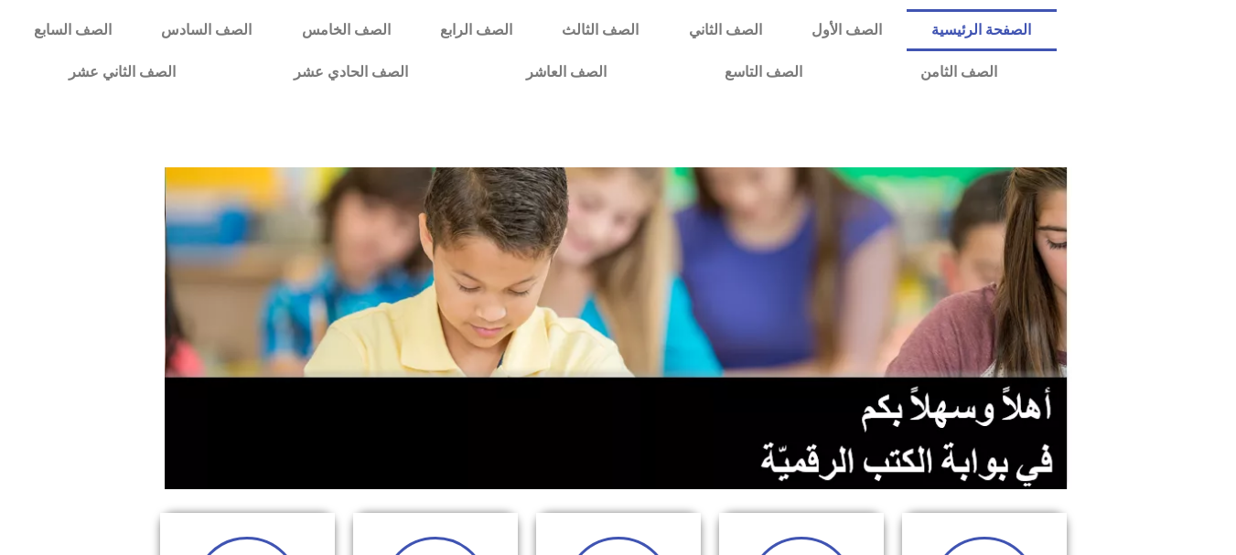 The height and width of the screenshot is (555, 1236). Describe the element at coordinates (206, 30) in the screenshot. I see `a: الصف السادس` at that location.